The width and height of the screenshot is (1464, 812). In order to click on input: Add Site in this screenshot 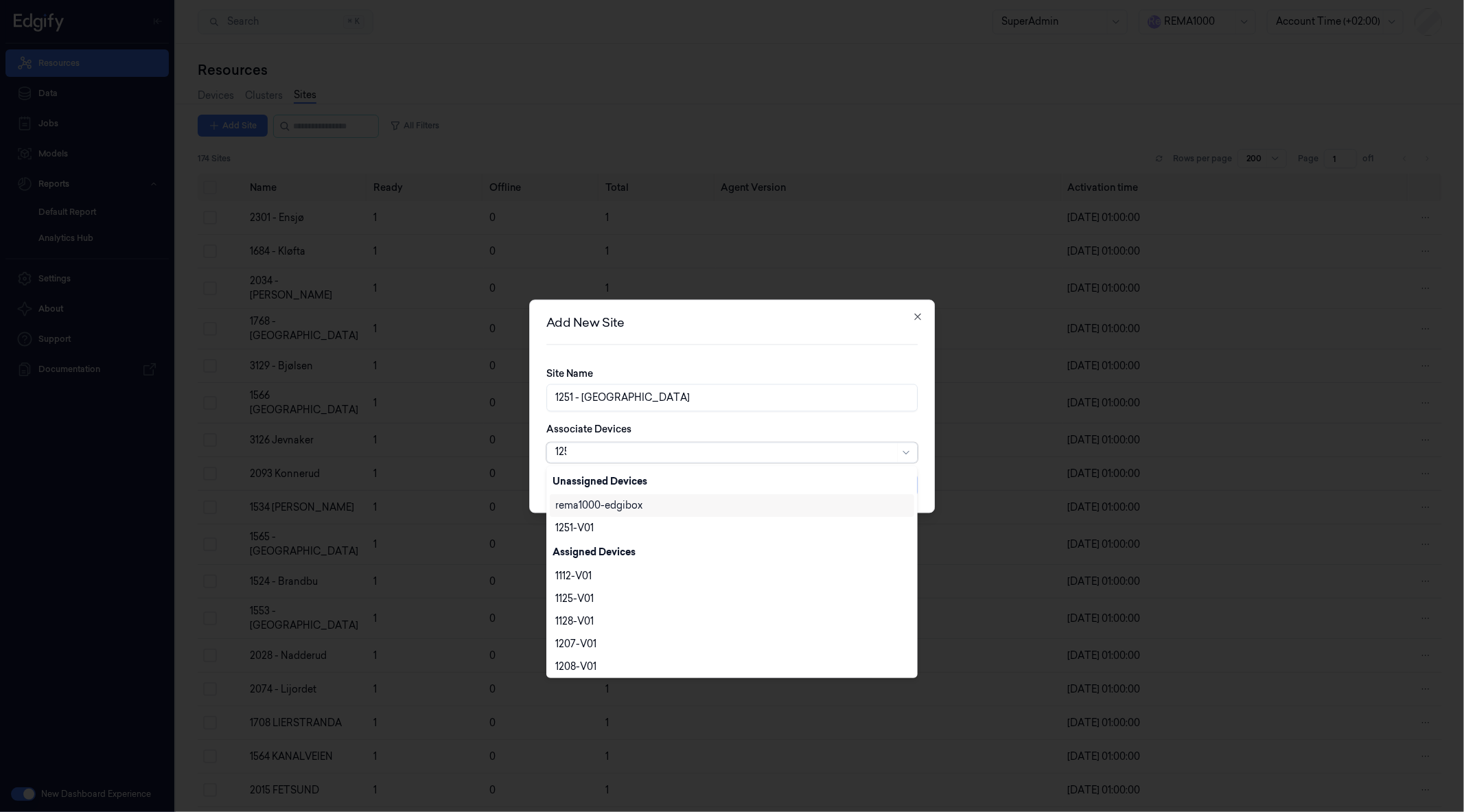, I will do `click(733, 397)`.